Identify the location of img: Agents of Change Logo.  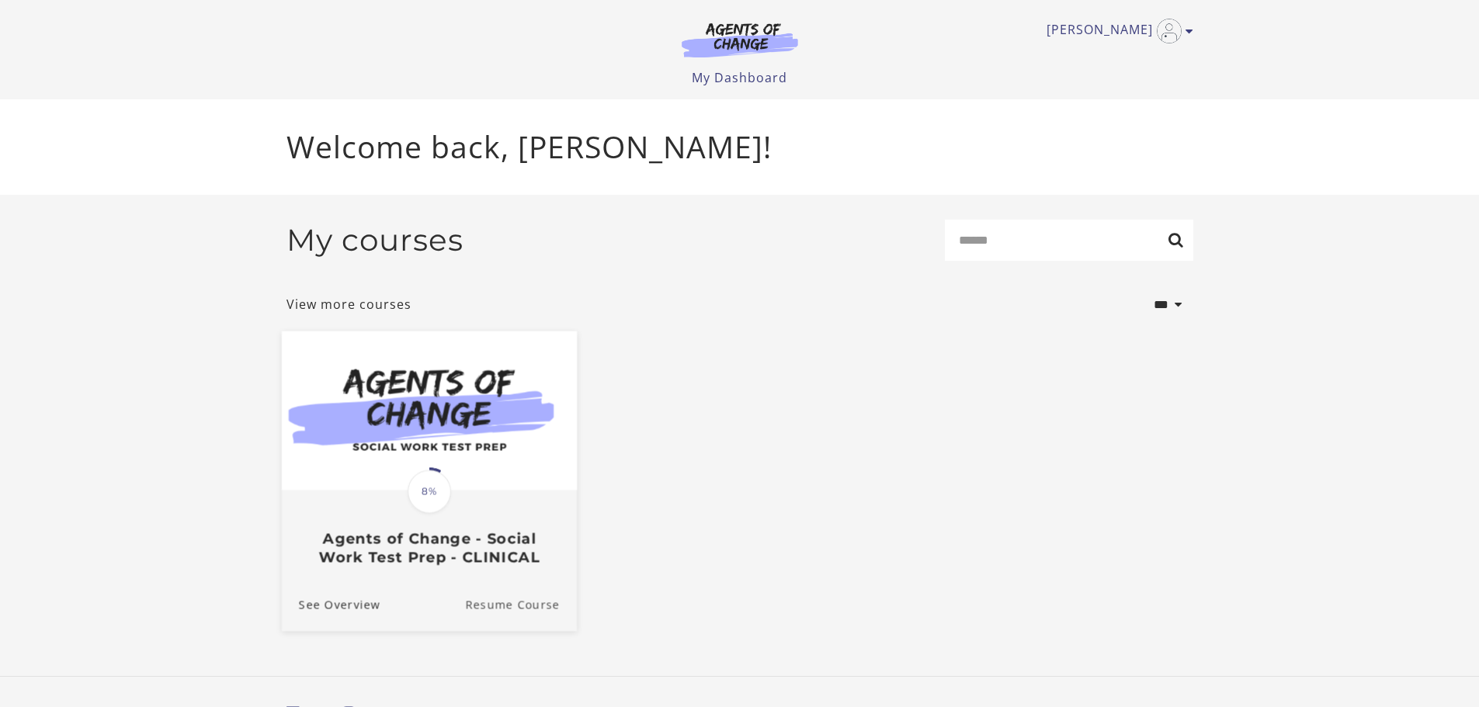
(740, 40).